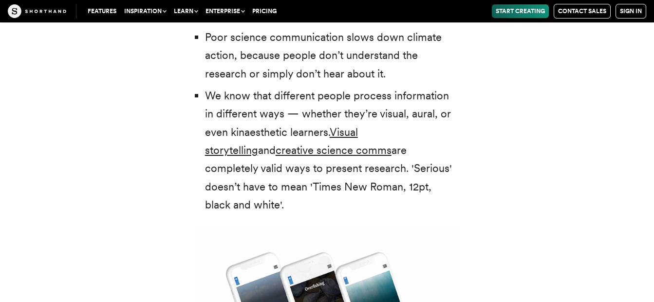  What do you see at coordinates (520, 11) in the screenshot?
I see `a: Start Creating` at bounding box center [520, 11].